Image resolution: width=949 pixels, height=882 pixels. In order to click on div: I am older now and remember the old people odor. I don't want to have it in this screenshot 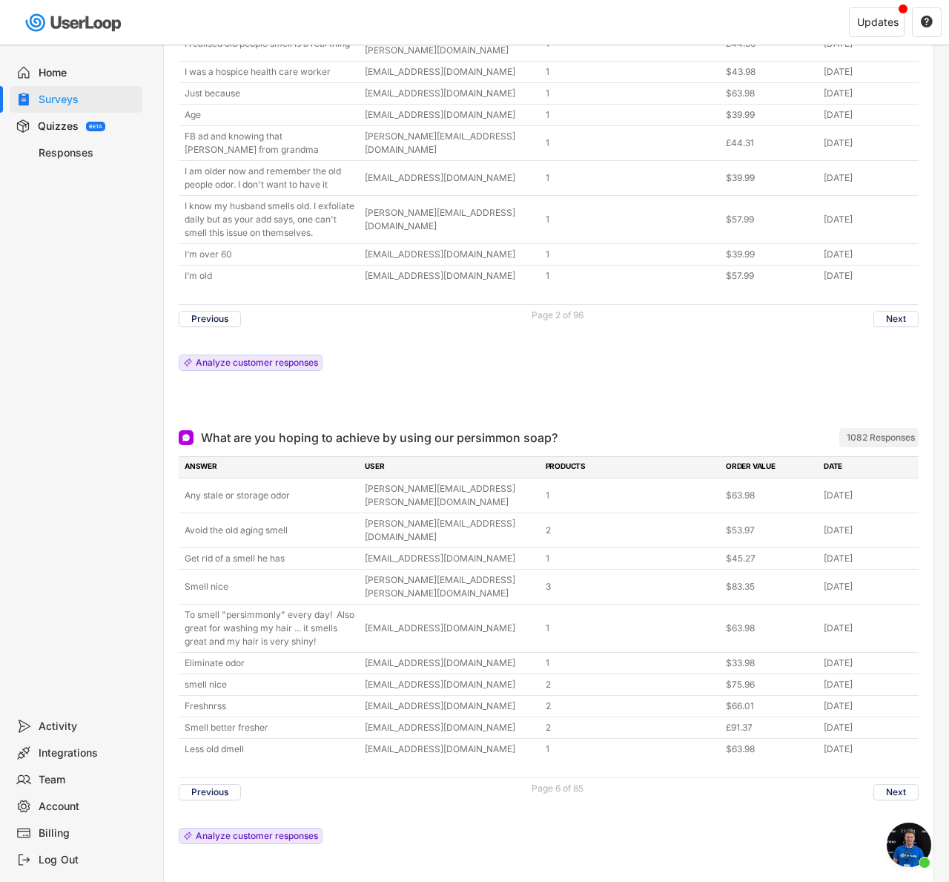, I will do `click(270, 178)`.